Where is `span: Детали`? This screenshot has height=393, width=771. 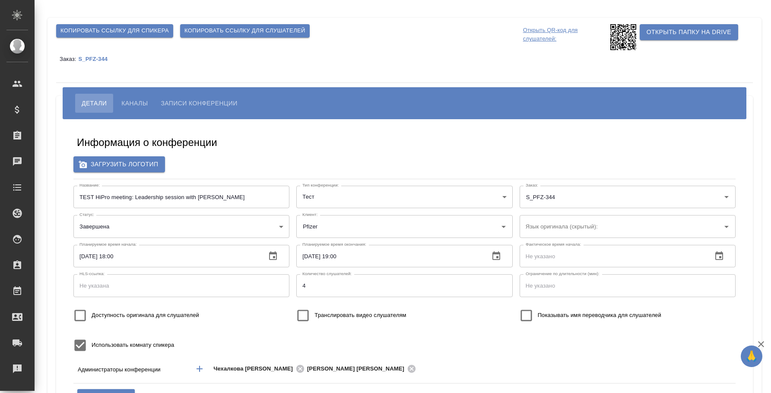
span: Детали is located at coordinates (94, 103).